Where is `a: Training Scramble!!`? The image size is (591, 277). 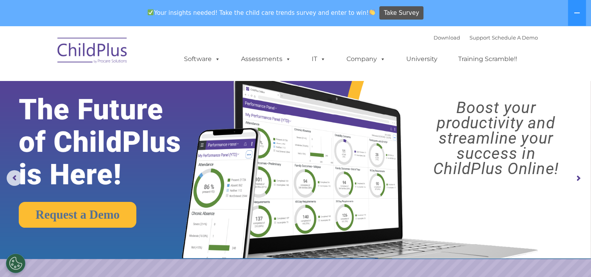 a: Training Scramble!! is located at coordinates (488, 59).